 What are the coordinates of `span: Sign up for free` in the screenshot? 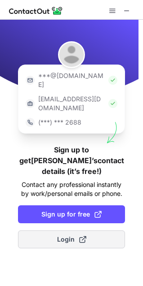 It's located at (71, 214).